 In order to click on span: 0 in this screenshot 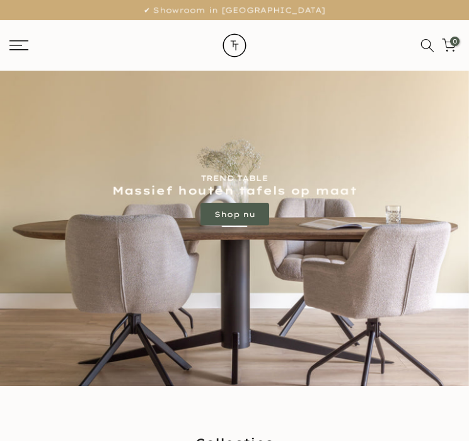, I will do `click(454, 41)`.